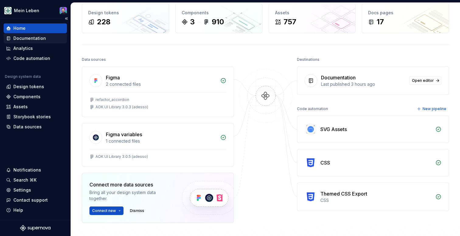 This screenshot has width=460, height=236. What do you see at coordinates (137, 211) in the screenshot?
I see `button: Dismiss` at bounding box center [137, 211].